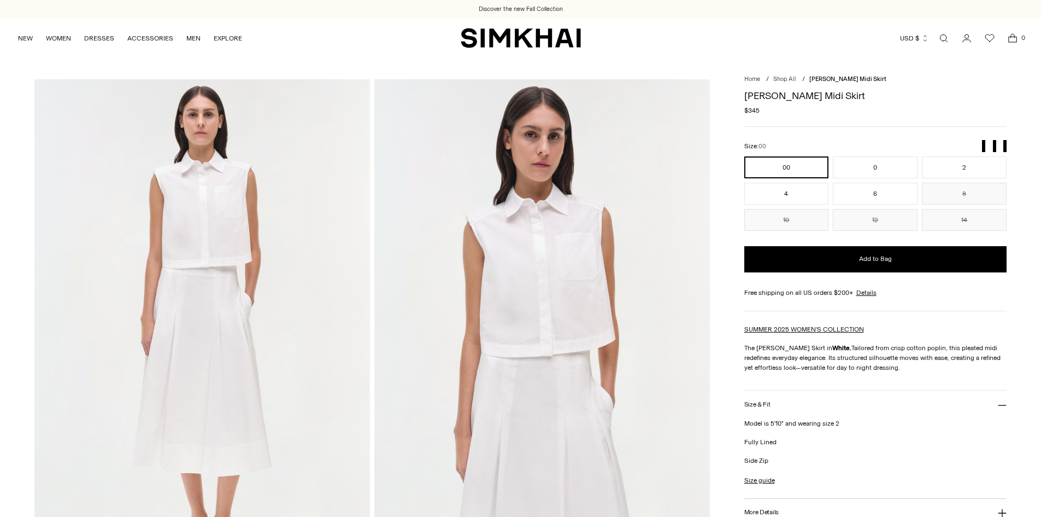 This screenshot has height=517, width=1041. What do you see at coordinates (875, 194) in the screenshot?
I see `button: 6` at bounding box center [875, 194].